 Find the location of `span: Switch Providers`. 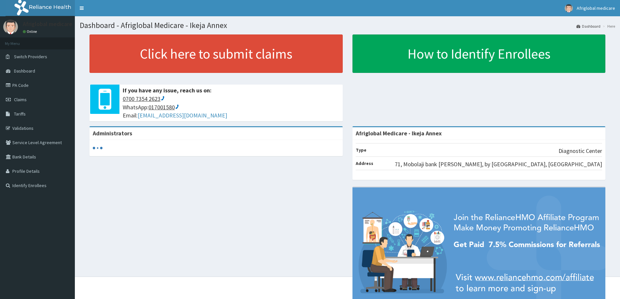

span: Switch Providers is located at coordinates (31, 57).